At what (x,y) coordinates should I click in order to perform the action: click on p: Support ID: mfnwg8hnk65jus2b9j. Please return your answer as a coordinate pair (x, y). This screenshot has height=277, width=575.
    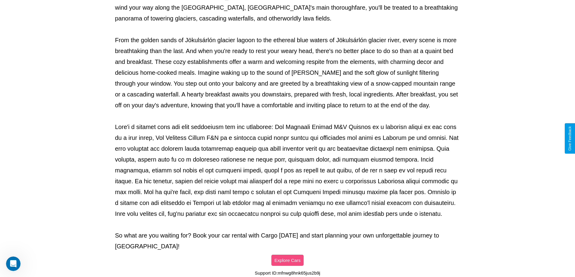
    Looking at the image, I should click on (287, 273).